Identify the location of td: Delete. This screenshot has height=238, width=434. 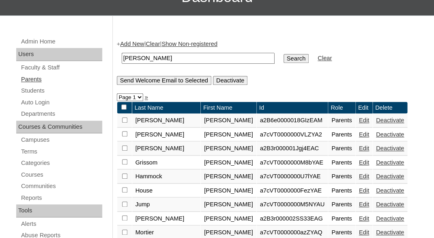
(390, 107).